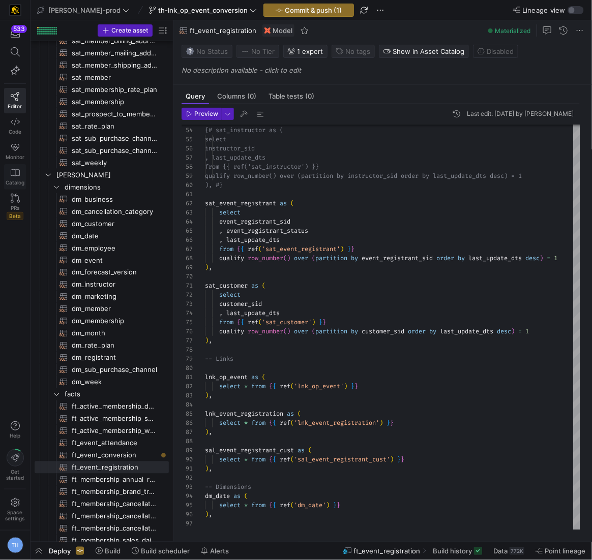  I want to click on span: partition, so click(331, 258).